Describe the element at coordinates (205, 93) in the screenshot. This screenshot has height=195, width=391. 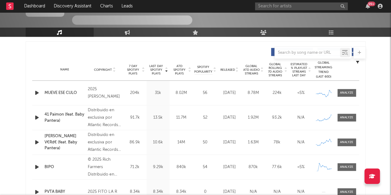
I see `div: 56` at that location.